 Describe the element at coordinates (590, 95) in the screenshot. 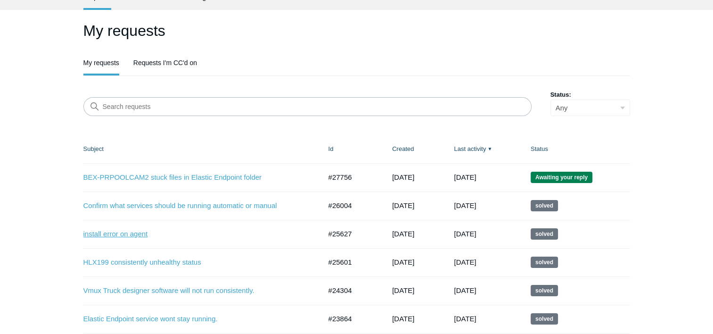

I see `label: Status:` at that location.